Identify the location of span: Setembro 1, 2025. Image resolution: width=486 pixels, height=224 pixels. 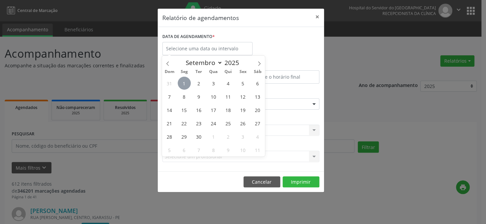
(184, 83).